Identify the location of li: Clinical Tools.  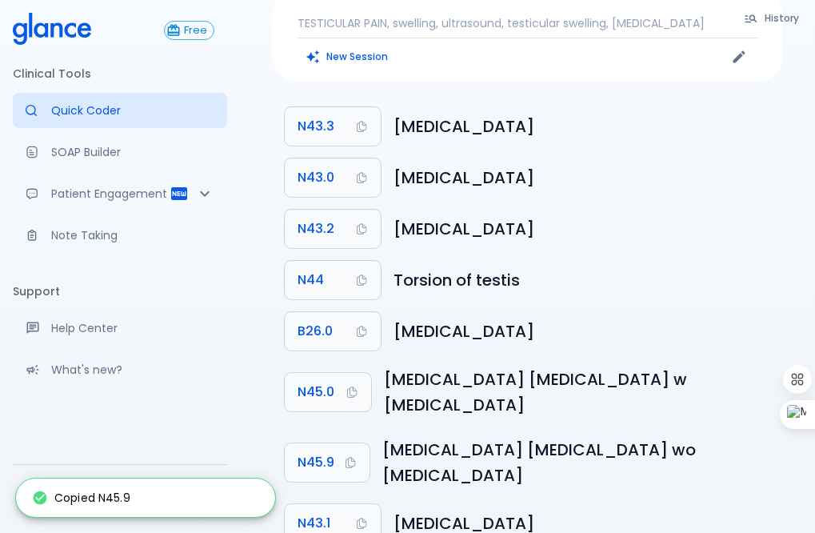
(120, 74).